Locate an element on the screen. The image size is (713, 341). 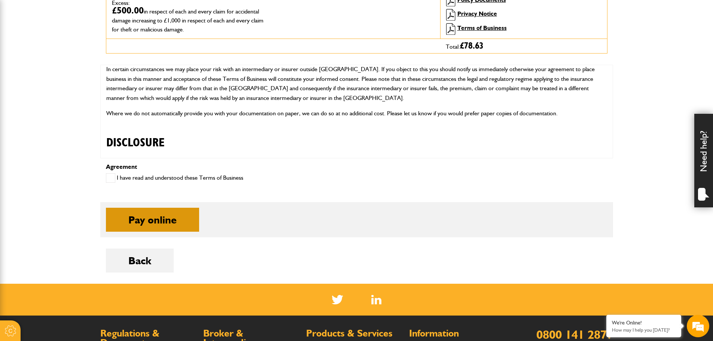
div: Need help? is located at coordinates (703, 160).